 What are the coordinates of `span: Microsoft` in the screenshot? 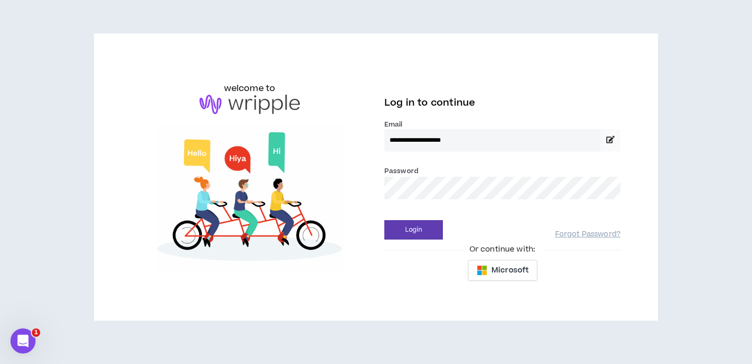 It's located at (510, 270).